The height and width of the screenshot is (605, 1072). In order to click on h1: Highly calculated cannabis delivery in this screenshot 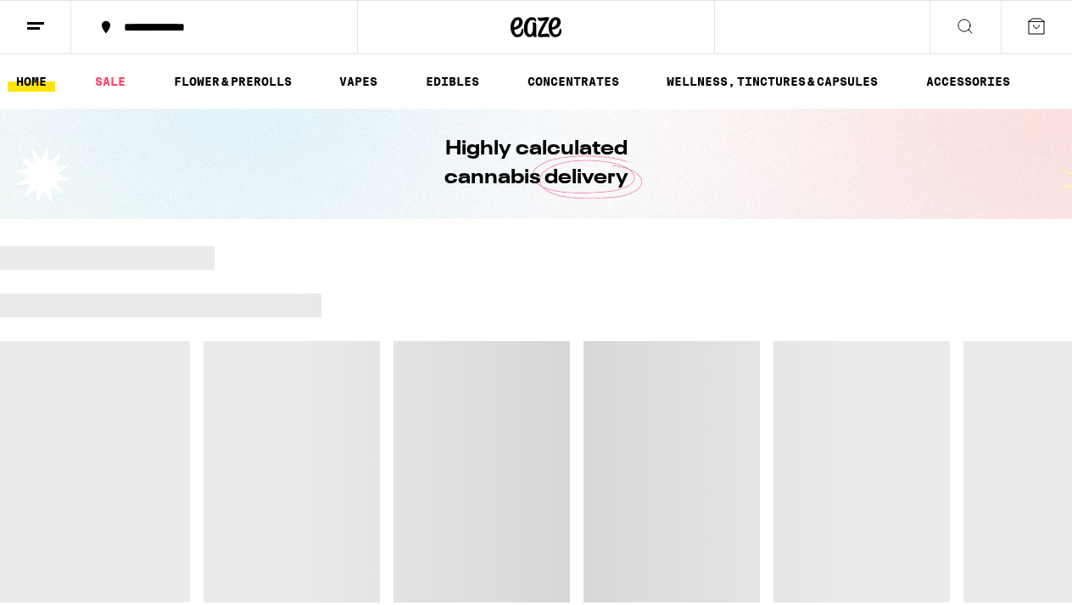, I will do `click(536, 164)`.